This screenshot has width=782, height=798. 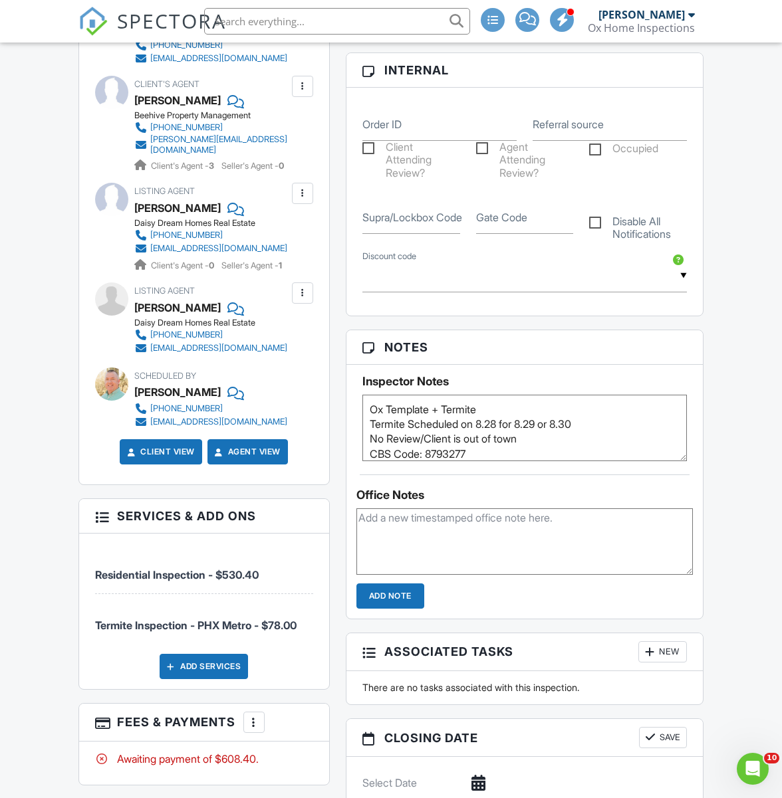 What do you see at coordinates (204, 759) in the screenshot?
I see `div: Awaiting payment of $608.40.` at bounding box center [204, 759].